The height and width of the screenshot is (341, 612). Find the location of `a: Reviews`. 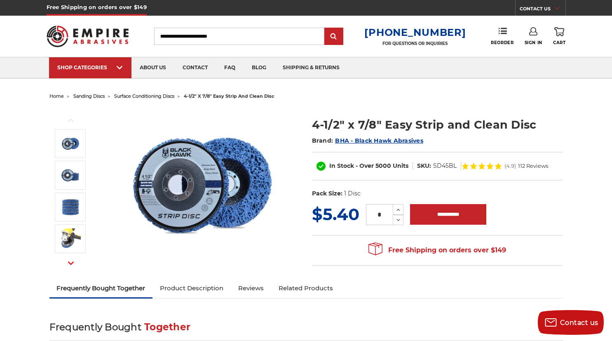

a: Reviews is located at coordinates (251, 288).